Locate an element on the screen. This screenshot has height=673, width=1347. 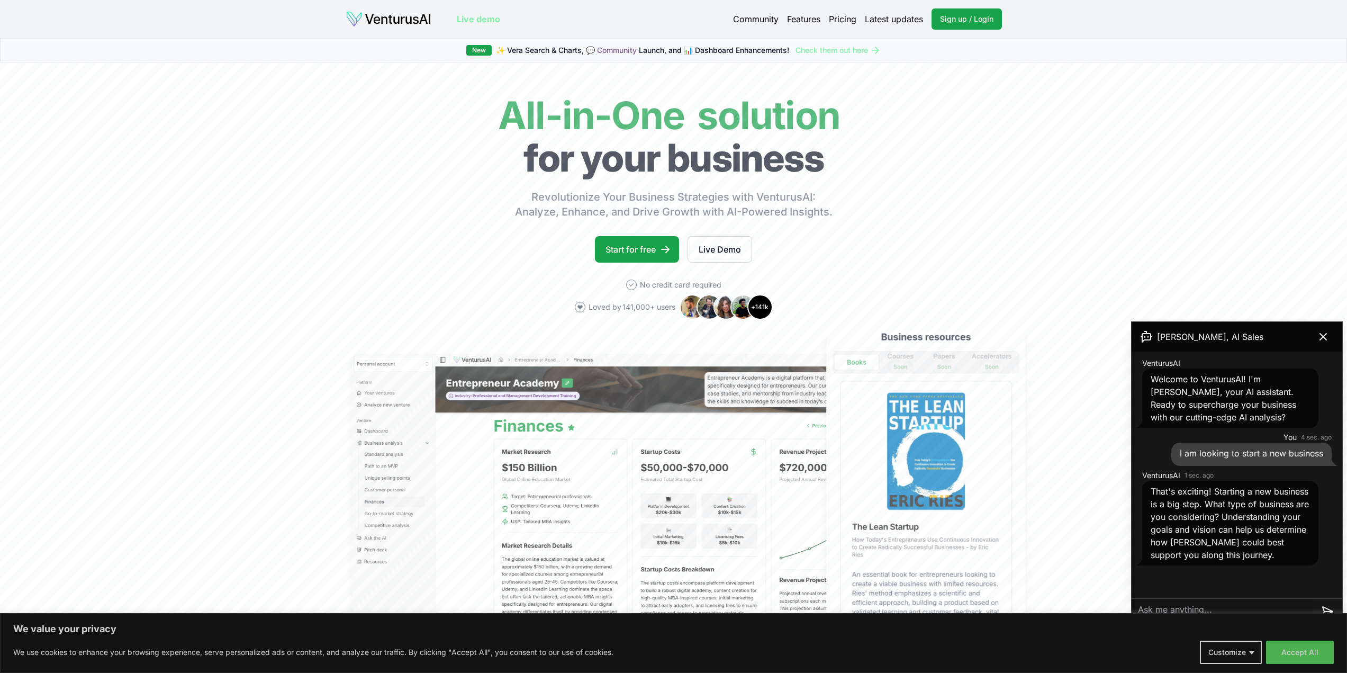
img: Avatar 4 is located at coordinates (743, 307).